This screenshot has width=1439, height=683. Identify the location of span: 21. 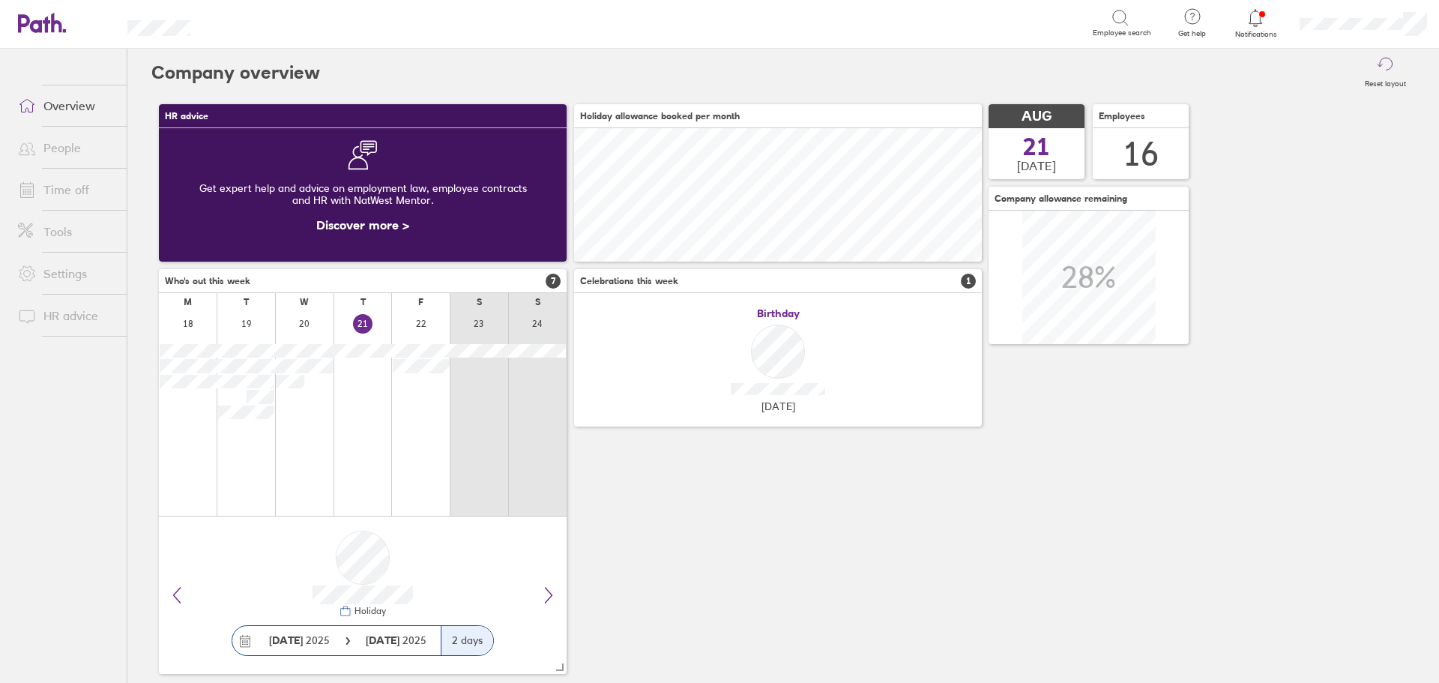
(1037, 147).